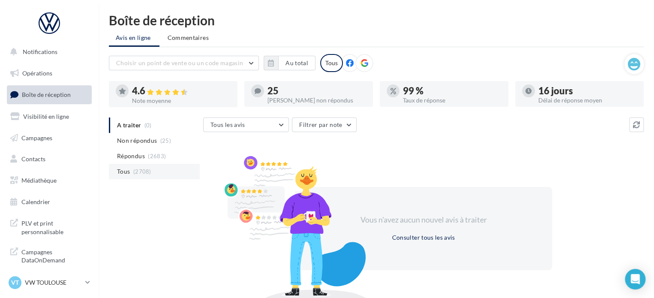 Image resolution: width=654 pixels, height=298 pixels. Describe the element at coordinates (452, 91) in the screenshot. I see `div: 99 %` at that location.